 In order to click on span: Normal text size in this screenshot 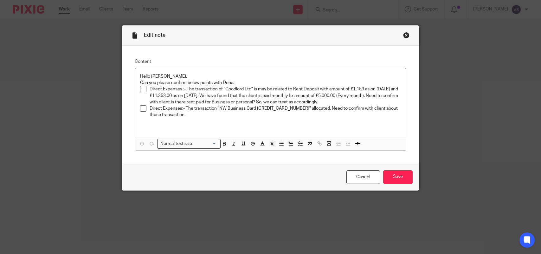, I will do `click(176, 143)`.